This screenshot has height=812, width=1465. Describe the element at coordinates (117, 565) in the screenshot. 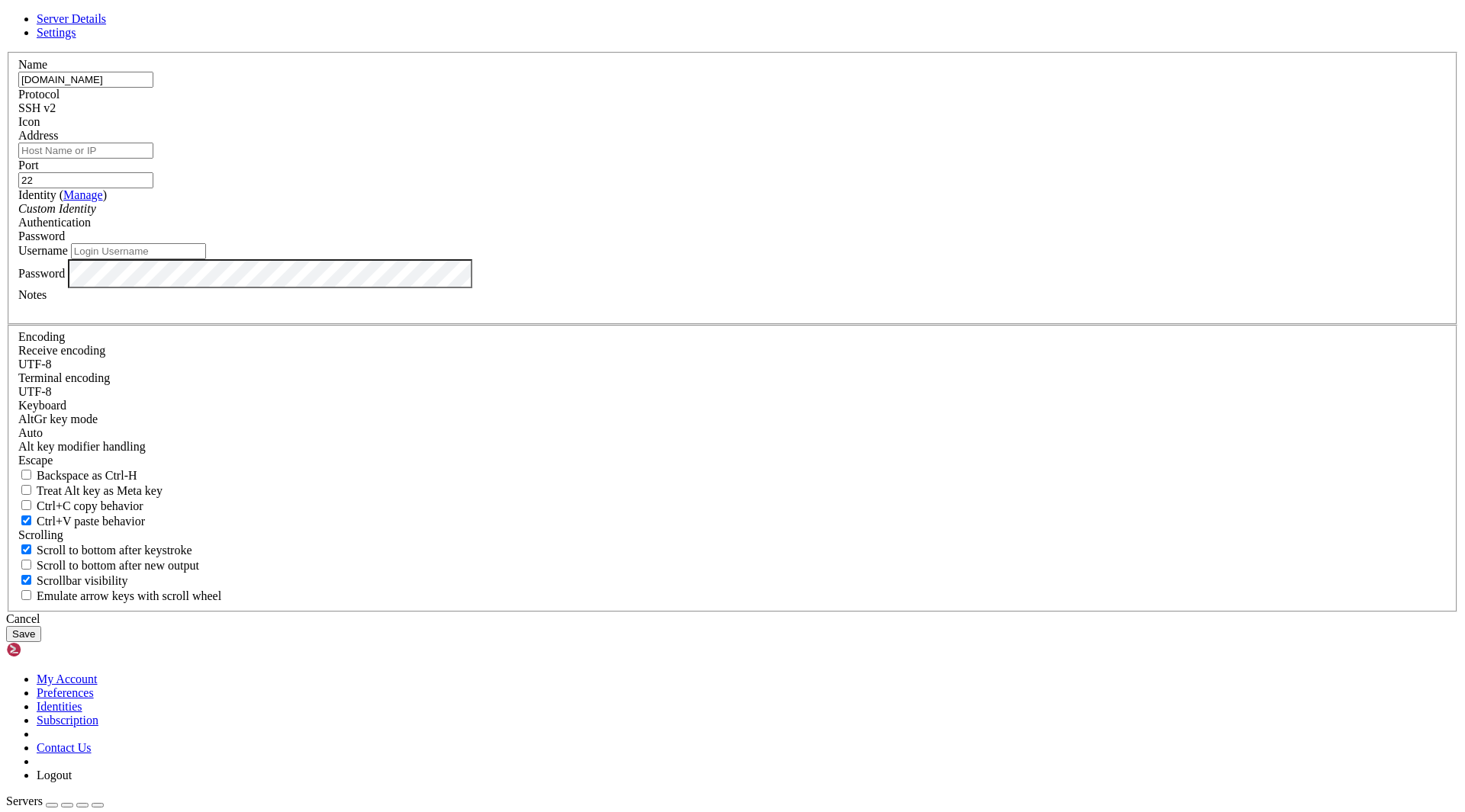

I see `span: Scroll to bottom after new output` at that location.